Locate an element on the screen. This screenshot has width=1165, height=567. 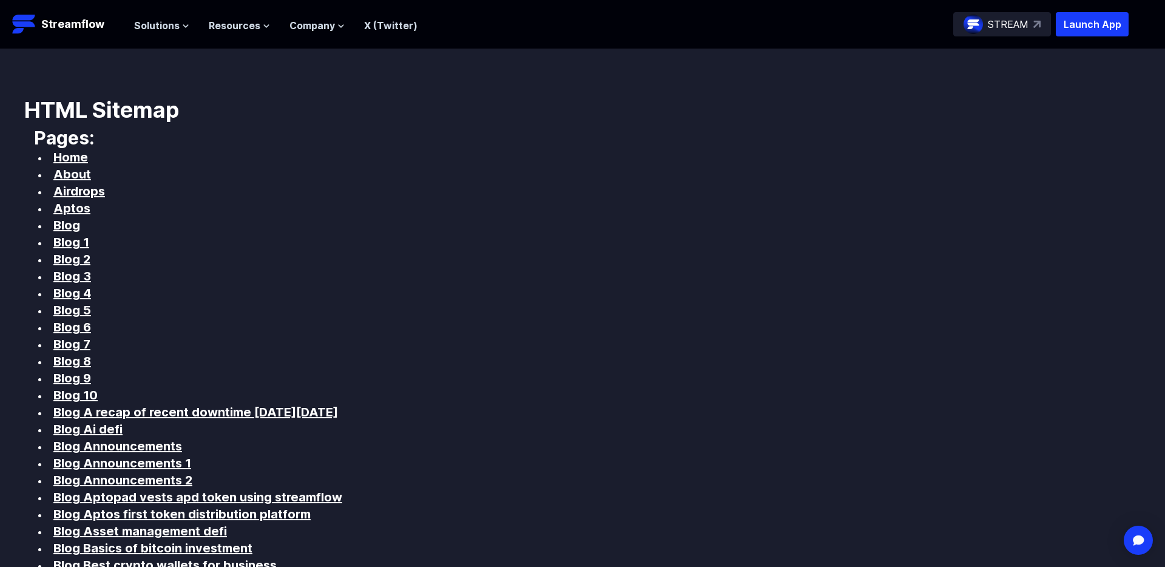
a: Home is located at coordinates (68, 157).